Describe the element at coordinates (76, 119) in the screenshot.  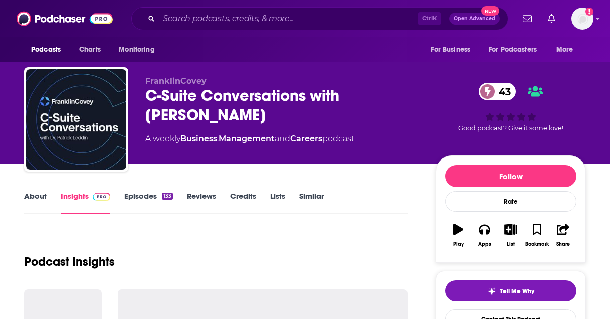
I see `a: C-Suite Conversations with Dr. Patrick Leddin` at that location.